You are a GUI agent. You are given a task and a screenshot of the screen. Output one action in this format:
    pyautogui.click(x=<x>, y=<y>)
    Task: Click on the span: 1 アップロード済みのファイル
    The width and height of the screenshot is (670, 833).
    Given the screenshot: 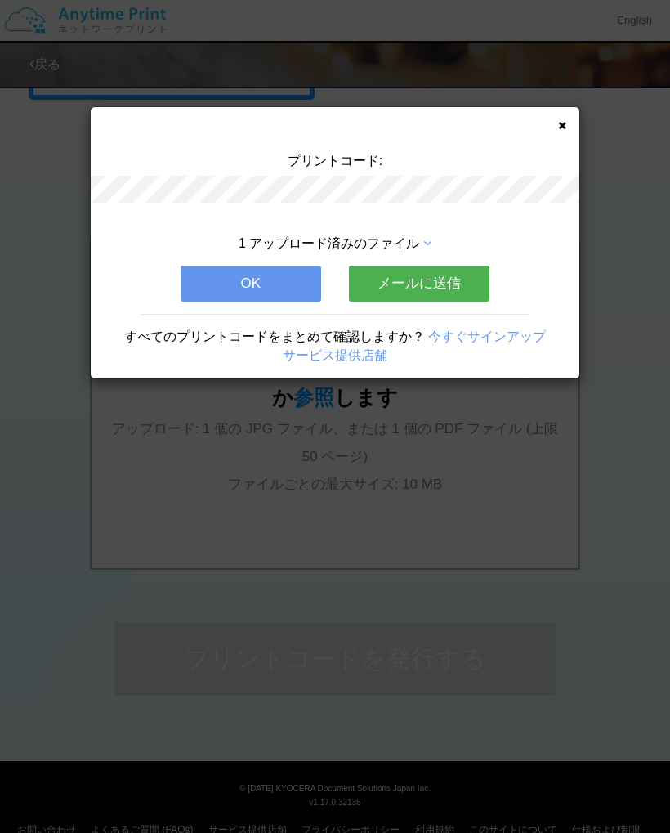 What is the action you would take?
    pyautogui.click(x=328, y=243)
    